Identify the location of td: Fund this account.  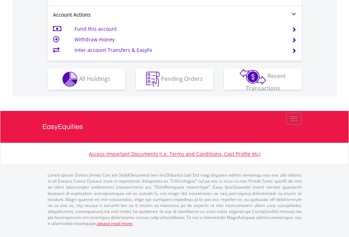
(178, 29).